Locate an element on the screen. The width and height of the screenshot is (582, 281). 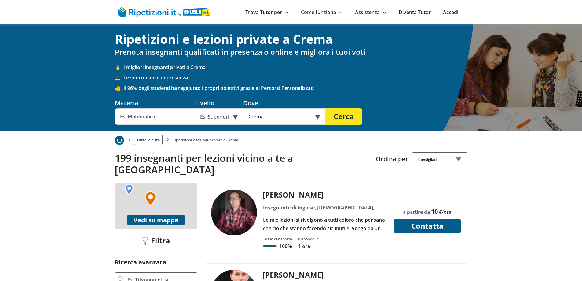
div: Consigliati is located at coordinates (440, 159).